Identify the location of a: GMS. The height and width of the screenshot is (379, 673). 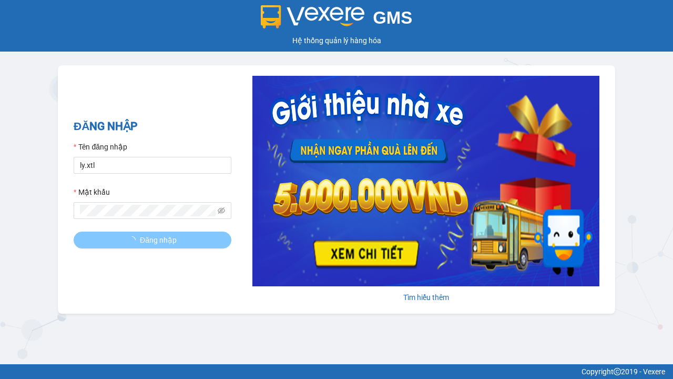
(337, 20).